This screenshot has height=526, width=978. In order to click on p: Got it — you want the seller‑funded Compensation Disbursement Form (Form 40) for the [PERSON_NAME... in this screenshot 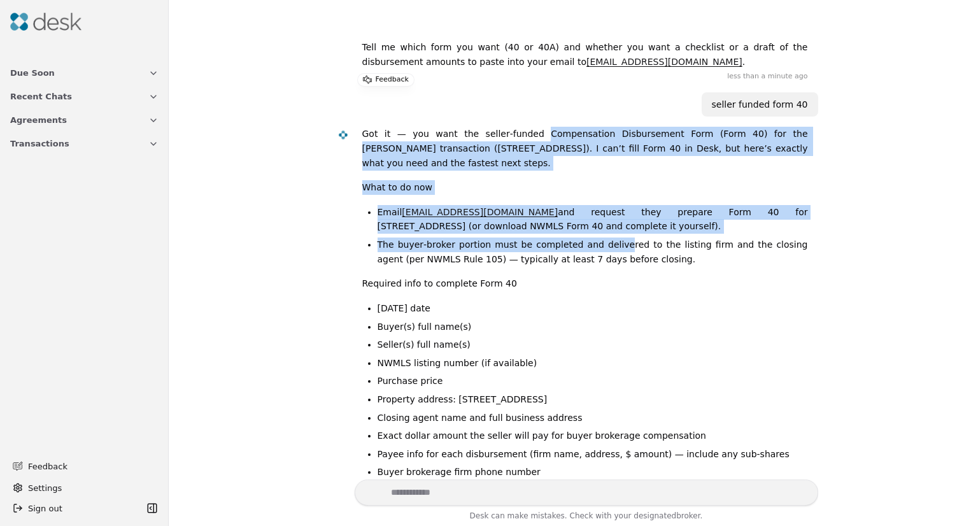, I will do `click(585, 148)`.